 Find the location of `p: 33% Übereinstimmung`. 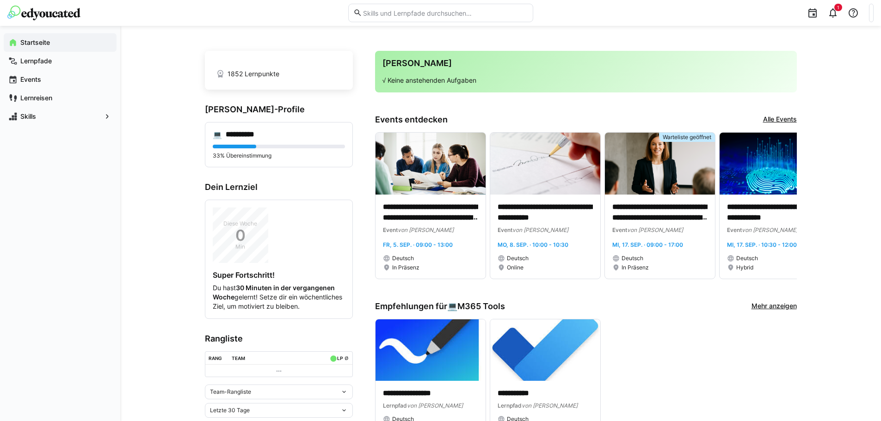

p: 33% Übereinstimmung is located at coordinates (279, 156).